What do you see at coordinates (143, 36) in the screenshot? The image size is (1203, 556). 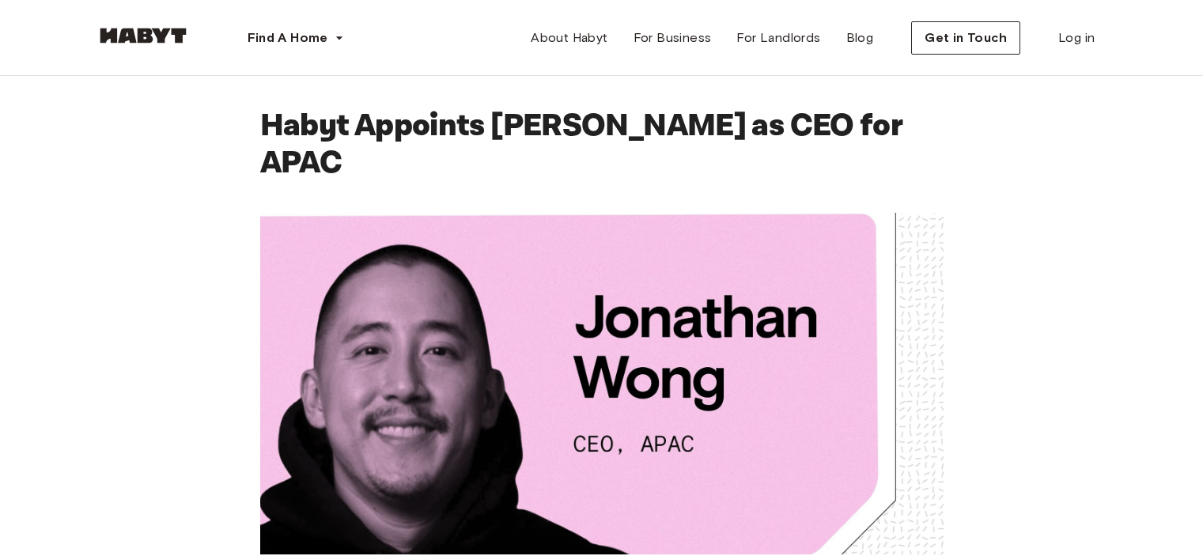 I see `img: Habyt` at bounding box center [143, 36].